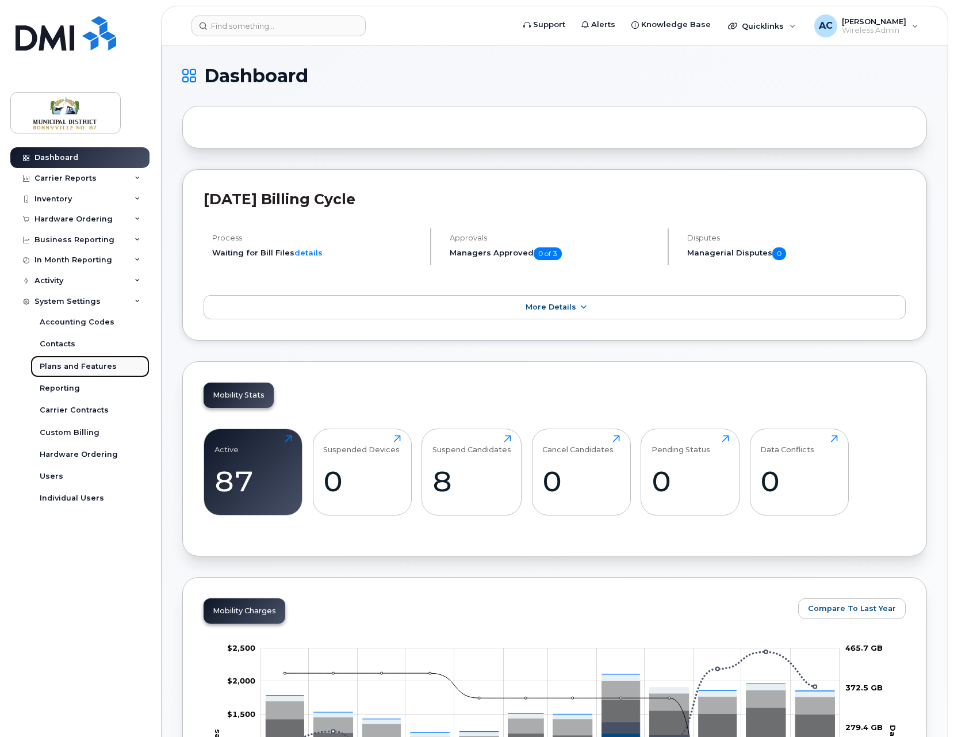  Describe the element at coordinates (796, 254) in the screenshot. I see `h5: Managerial Disputes` at that location.